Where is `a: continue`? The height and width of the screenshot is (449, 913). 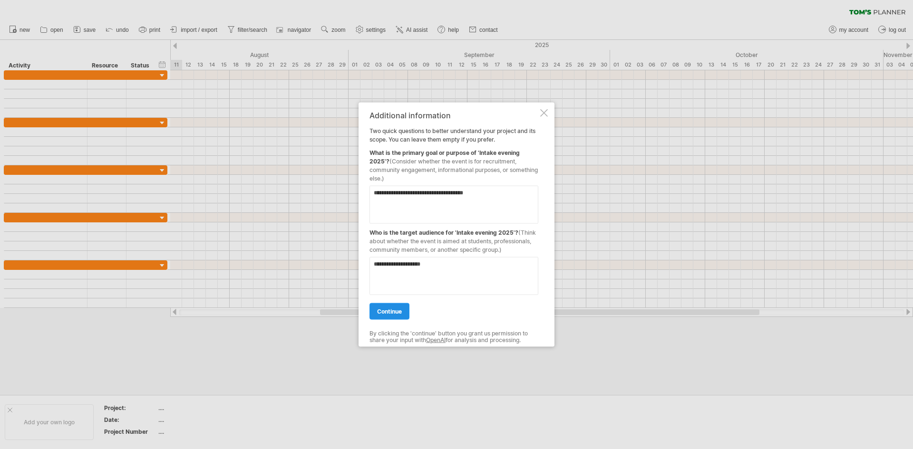 a: continue is located at coordinates (389, 311).